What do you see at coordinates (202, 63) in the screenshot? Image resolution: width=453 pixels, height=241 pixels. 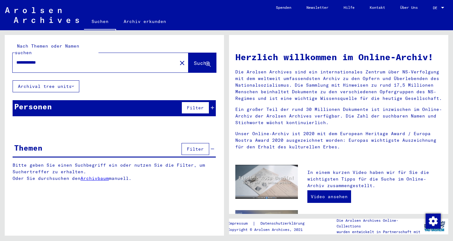 I see `button: Suche` at bounding box center [202, 63].